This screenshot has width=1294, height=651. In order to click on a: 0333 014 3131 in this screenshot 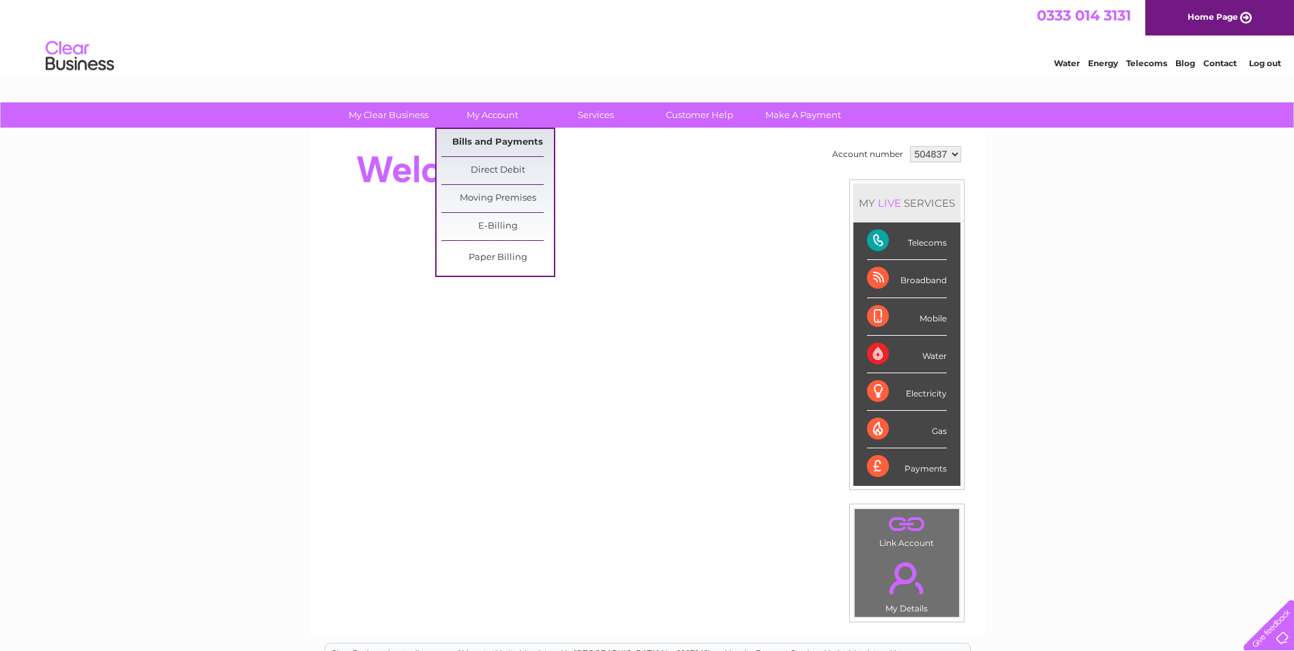, I will do `click(1084, 15)`.